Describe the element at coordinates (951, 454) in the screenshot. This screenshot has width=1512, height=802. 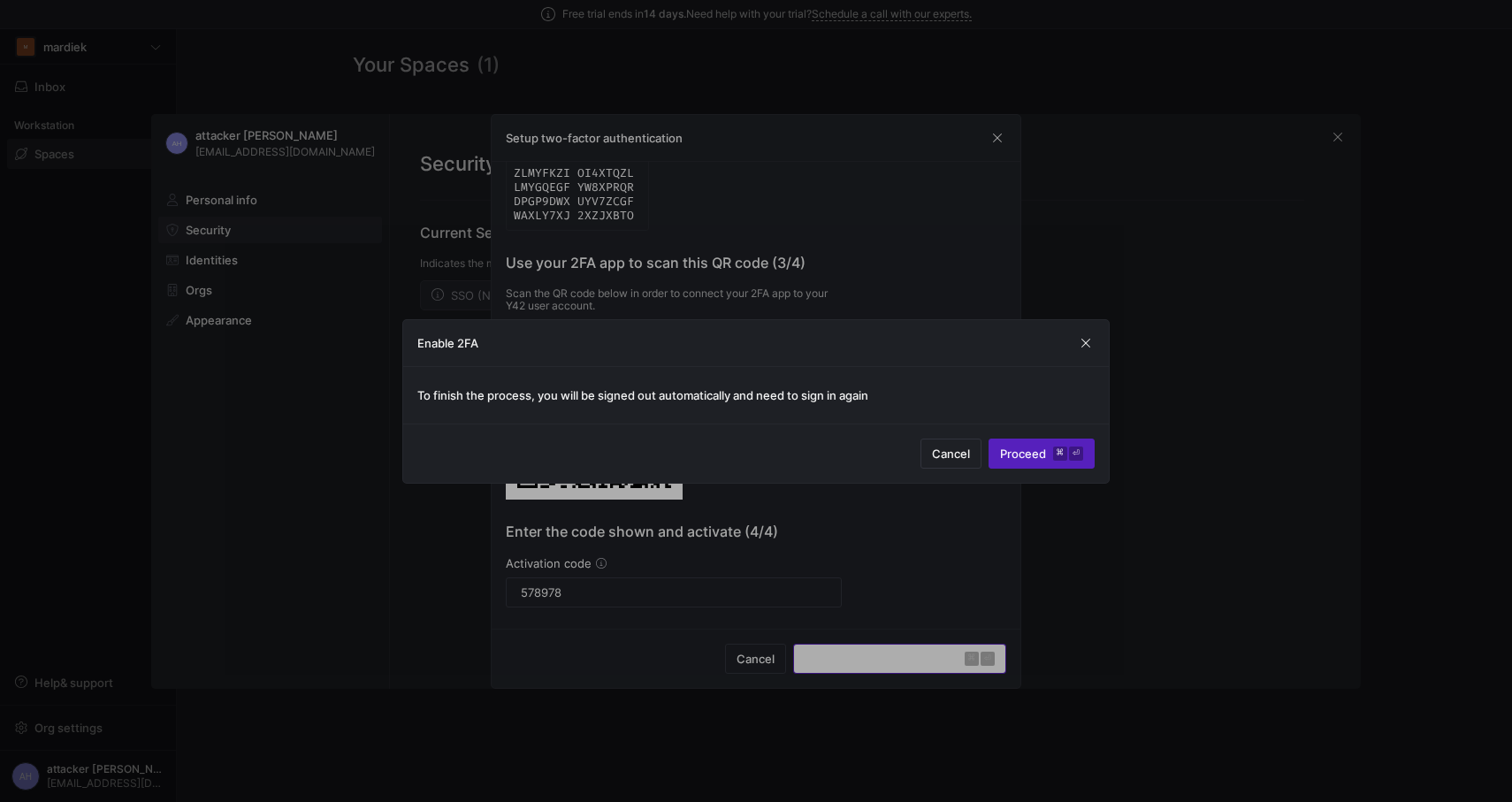
I see `span: Cancel` at that location.